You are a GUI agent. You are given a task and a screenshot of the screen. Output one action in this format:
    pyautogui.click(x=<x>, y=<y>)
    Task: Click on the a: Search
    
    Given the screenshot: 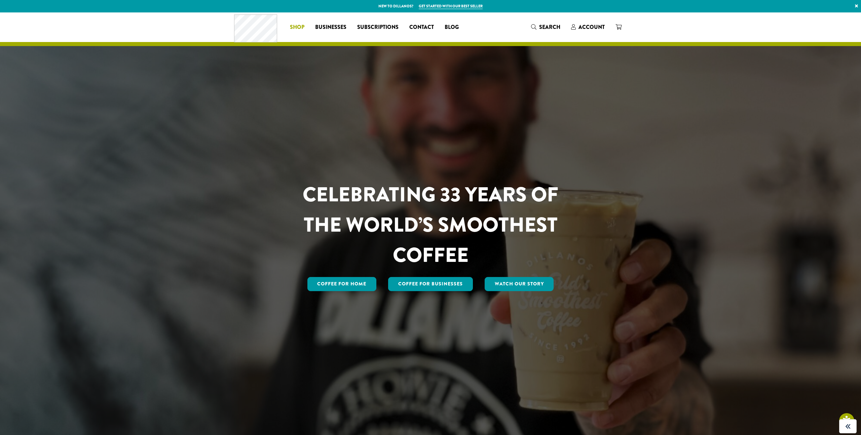 What is the action you would take?
    pyautogui.click(x=546, y=27)
    